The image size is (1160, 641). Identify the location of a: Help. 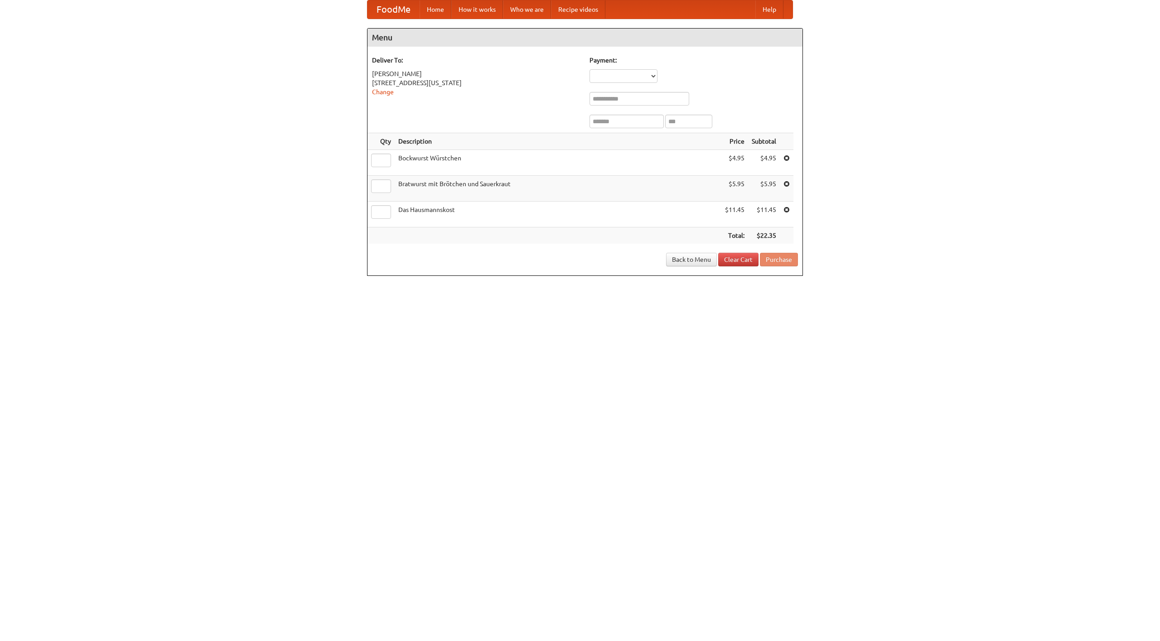
(770, 10).